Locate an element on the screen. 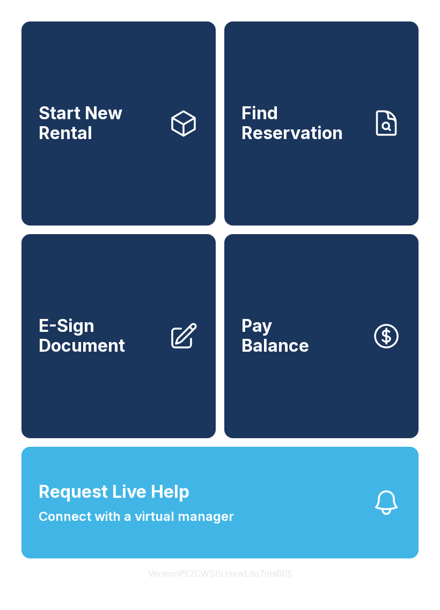  span: Connect with a virtual manager is located at coordinates (136, 516).